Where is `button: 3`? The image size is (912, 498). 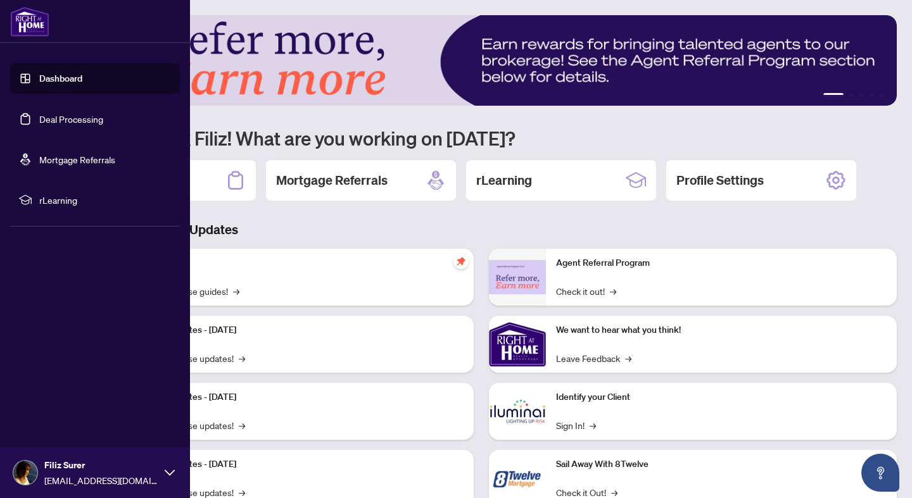
button: 3 is located at coordinates (861, 96).